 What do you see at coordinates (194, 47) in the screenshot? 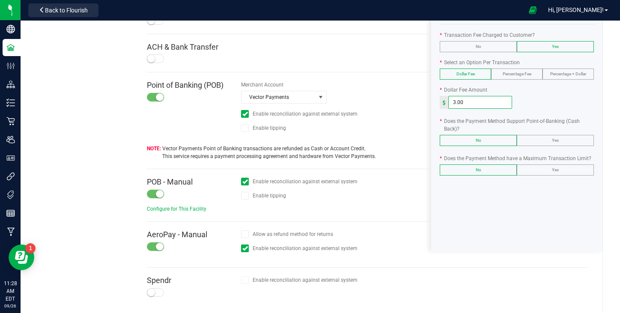
I see `h4: ACH & Bank Transfer` at bounding box center [194, 47].